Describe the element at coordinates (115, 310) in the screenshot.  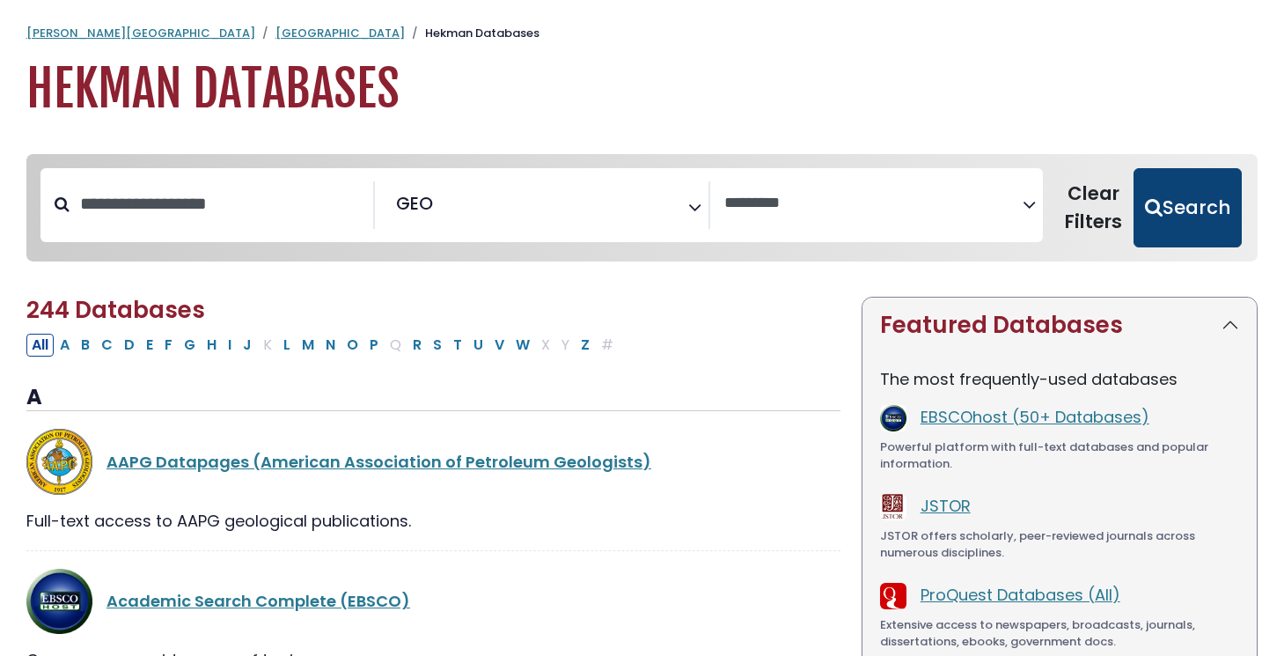
I see `span: 244 Databases` at that location.